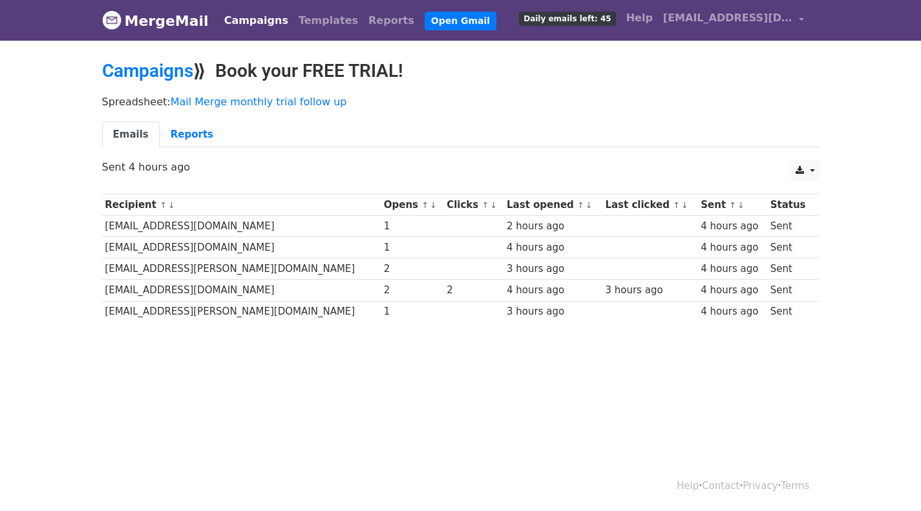 This screenshot has width=921, height=511. Describe the element at coordinates (259, 101) in the screenshot. I see `a: Mail Merge monthly trial follow up` at that location.